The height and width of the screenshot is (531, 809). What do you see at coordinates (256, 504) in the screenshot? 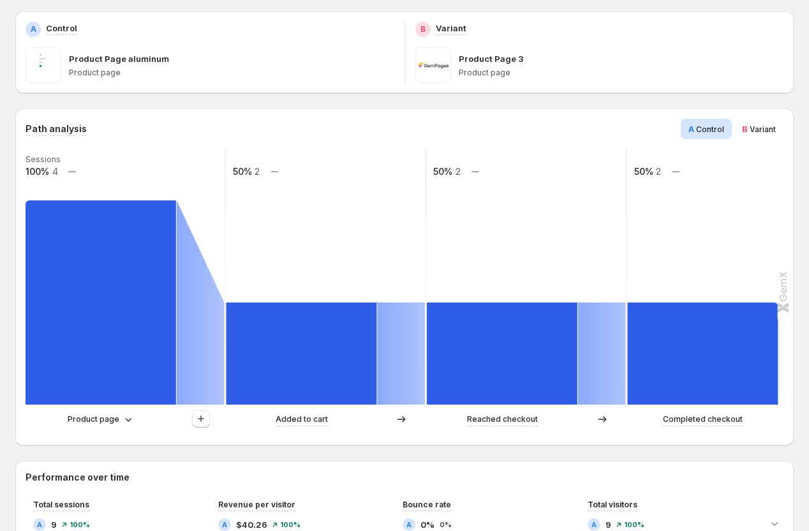
I see `span: Revenue per visitor` at bounding box center [256, 504].